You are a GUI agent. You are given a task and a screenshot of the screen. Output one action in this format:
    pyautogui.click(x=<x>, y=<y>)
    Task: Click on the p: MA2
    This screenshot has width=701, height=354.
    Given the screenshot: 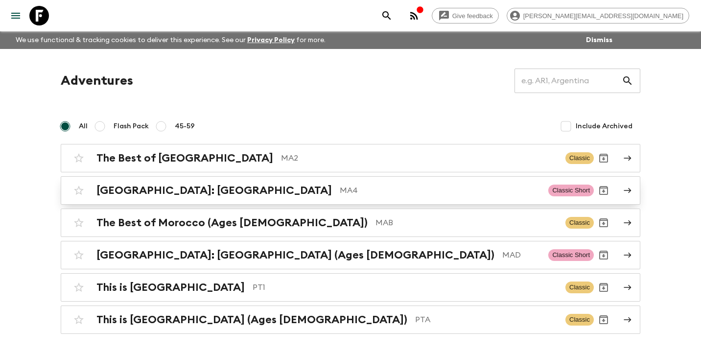 What is the action you would take?
    pyautogui.click(x=419, y=158)
    